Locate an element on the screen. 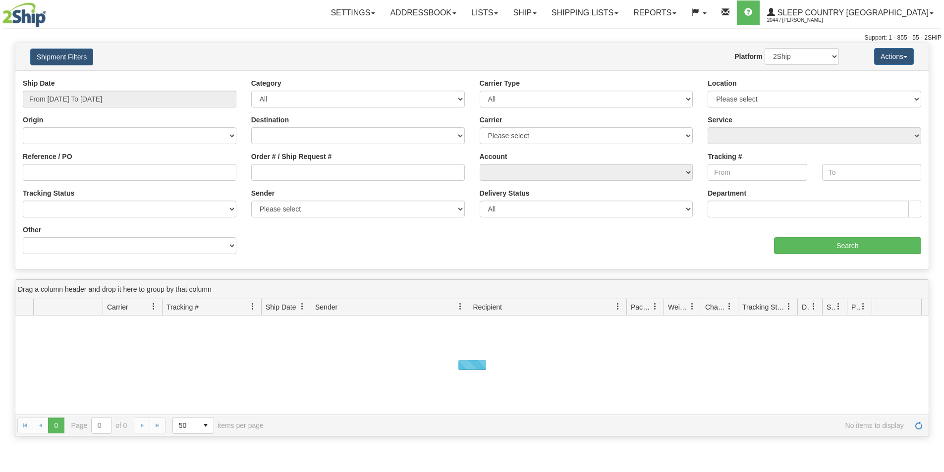 Image resolution: width=944 pixels, height=472 pixels. div: Support: 1 - 855 - 55 - 2SHIP is located at coordinates (472, 38).